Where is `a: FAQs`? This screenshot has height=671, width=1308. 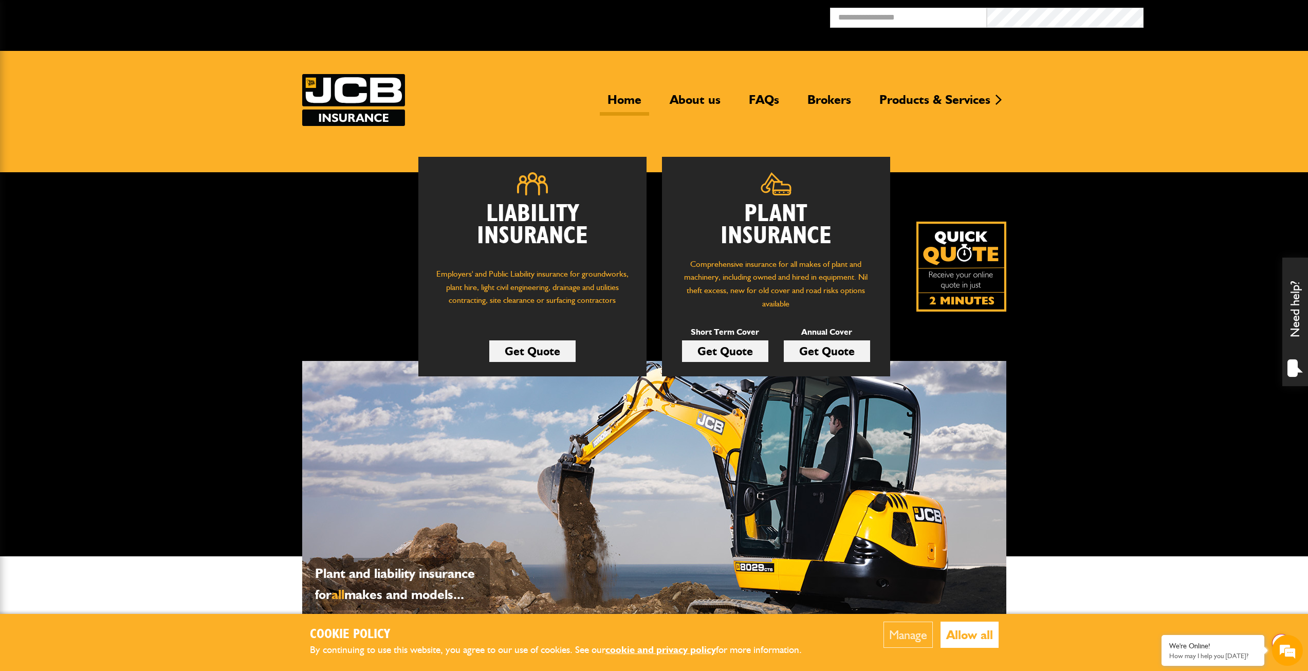 a: FAQs is located at coordinates (764, 104).